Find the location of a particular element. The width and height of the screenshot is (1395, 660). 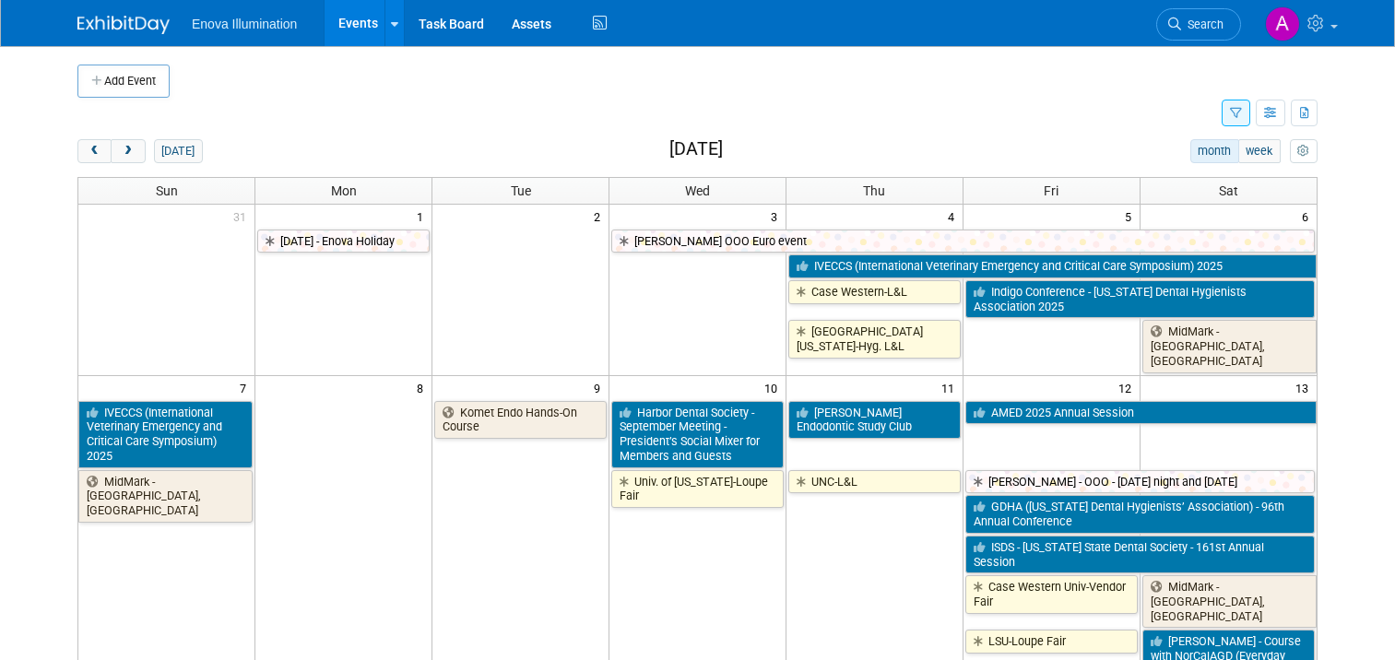

span: Sat is located at coordinates (1228, 191).